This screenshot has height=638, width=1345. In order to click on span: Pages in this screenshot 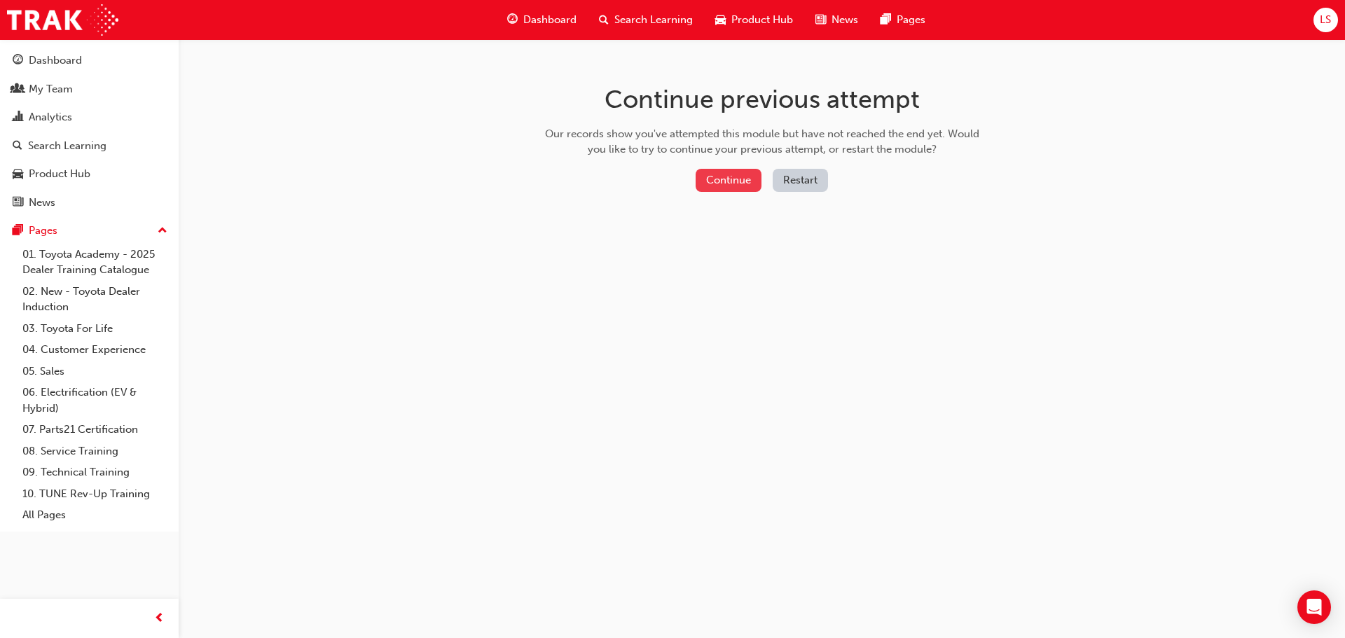, I will do `click(911, 20)`.